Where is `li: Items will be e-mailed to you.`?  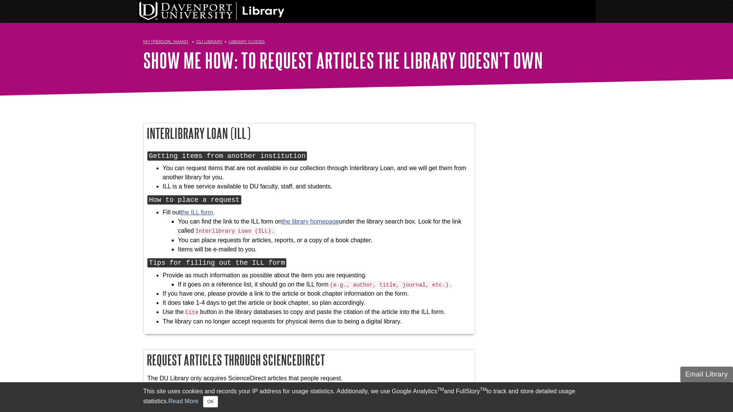 li: Items will be e-mailed to you. is located at coordinates (325, 250).